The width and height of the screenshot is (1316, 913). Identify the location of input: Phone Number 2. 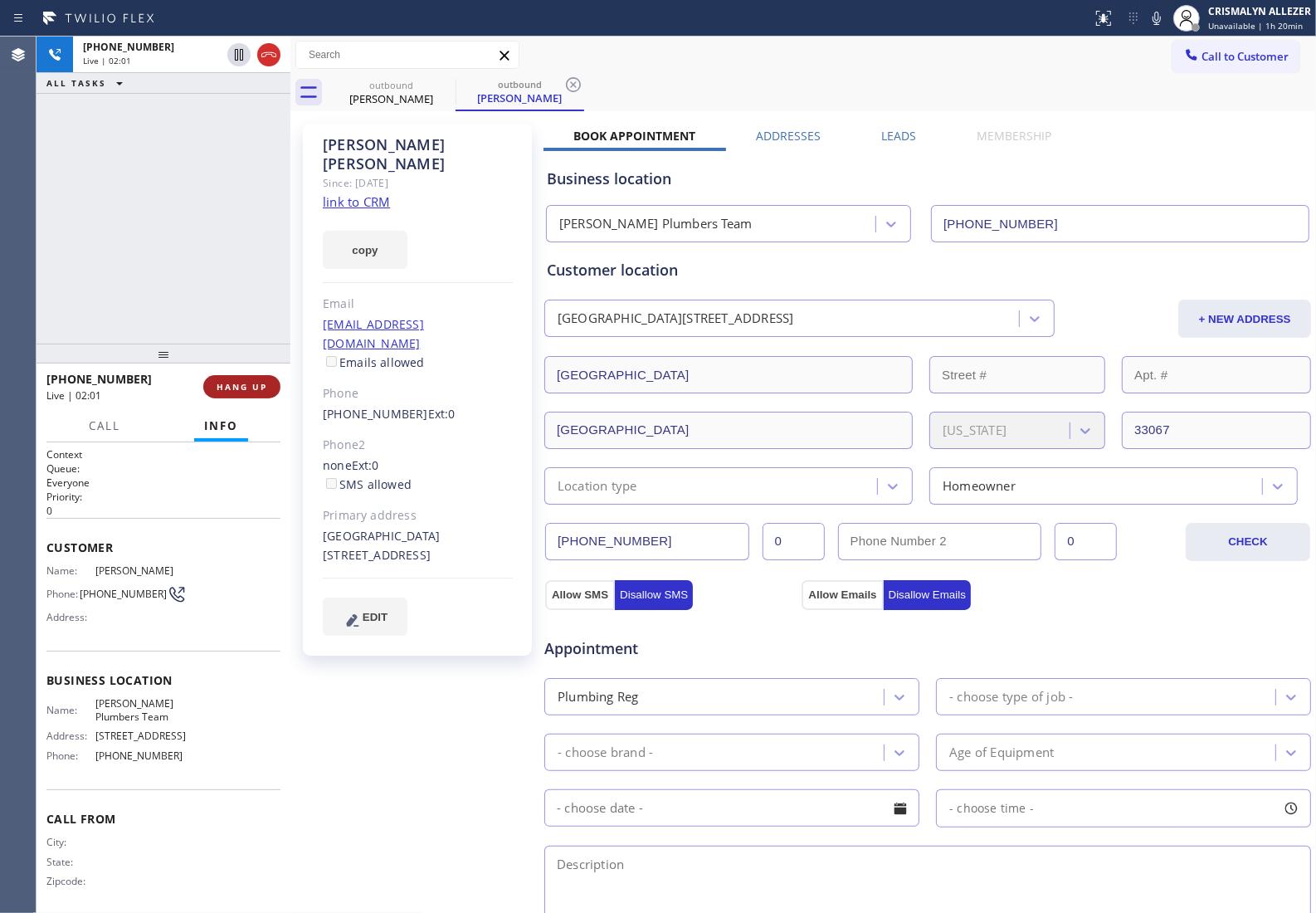
(940, 542).